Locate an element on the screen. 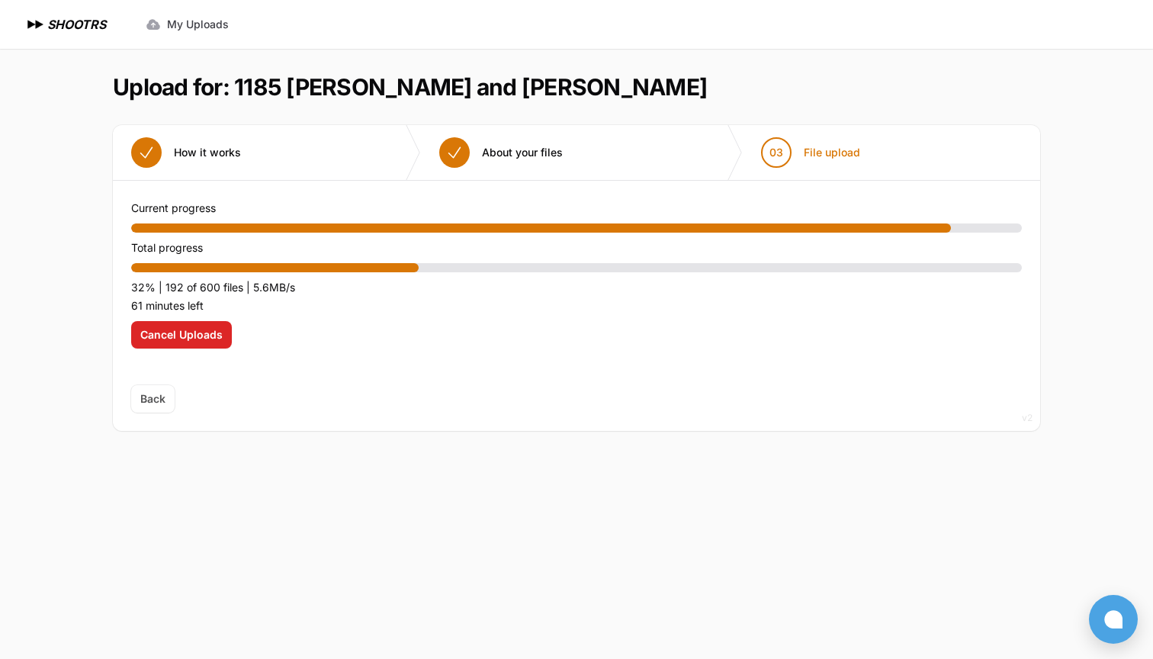  span: About your files is located at coordinates (522, 153).